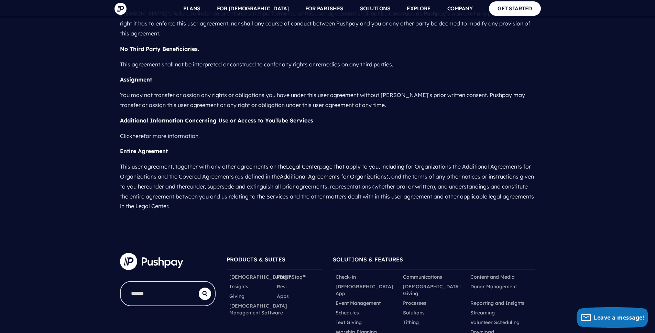  I want to click on a: Text Giving, so click(349, 322).